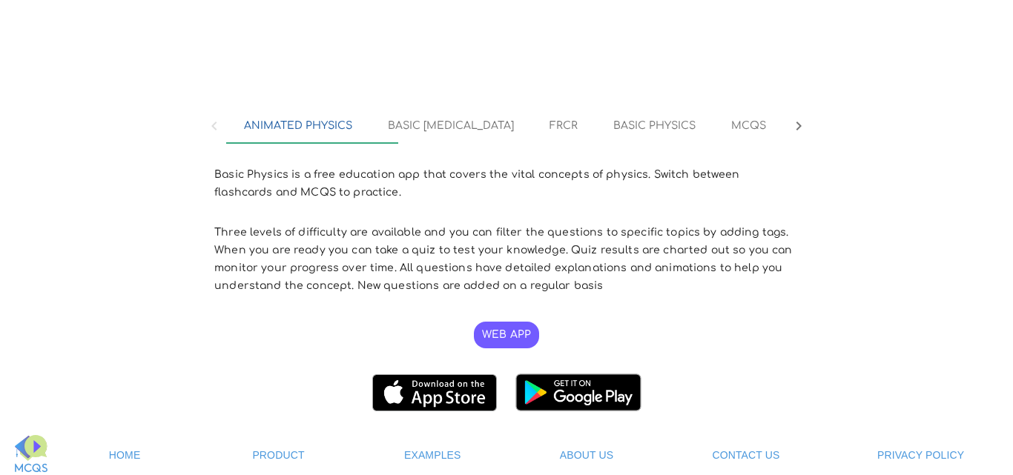  Describe the element at coordinates (432, 455) in the screenshot. I see `a: Examples` at that location.